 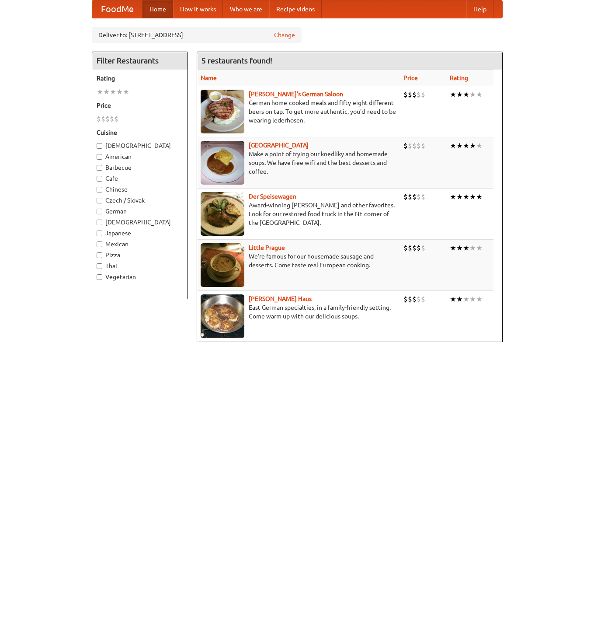 I want to click on b: Little Prague, so click(x=267, y=247).